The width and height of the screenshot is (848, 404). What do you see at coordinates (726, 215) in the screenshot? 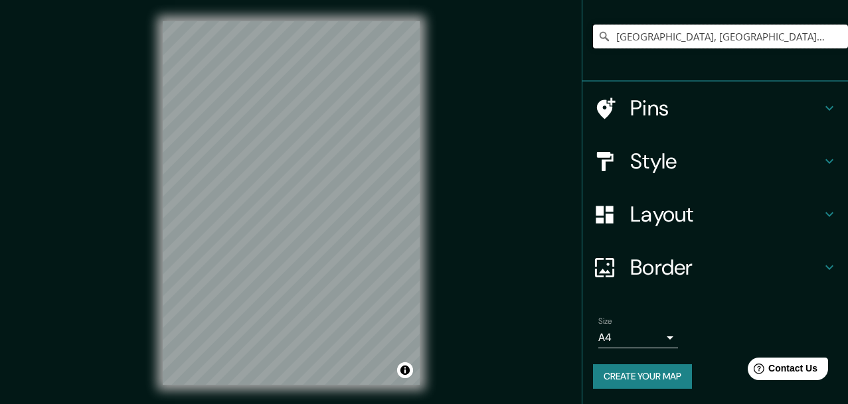
I see `h4: Layout` at bounding box center [726, 215].